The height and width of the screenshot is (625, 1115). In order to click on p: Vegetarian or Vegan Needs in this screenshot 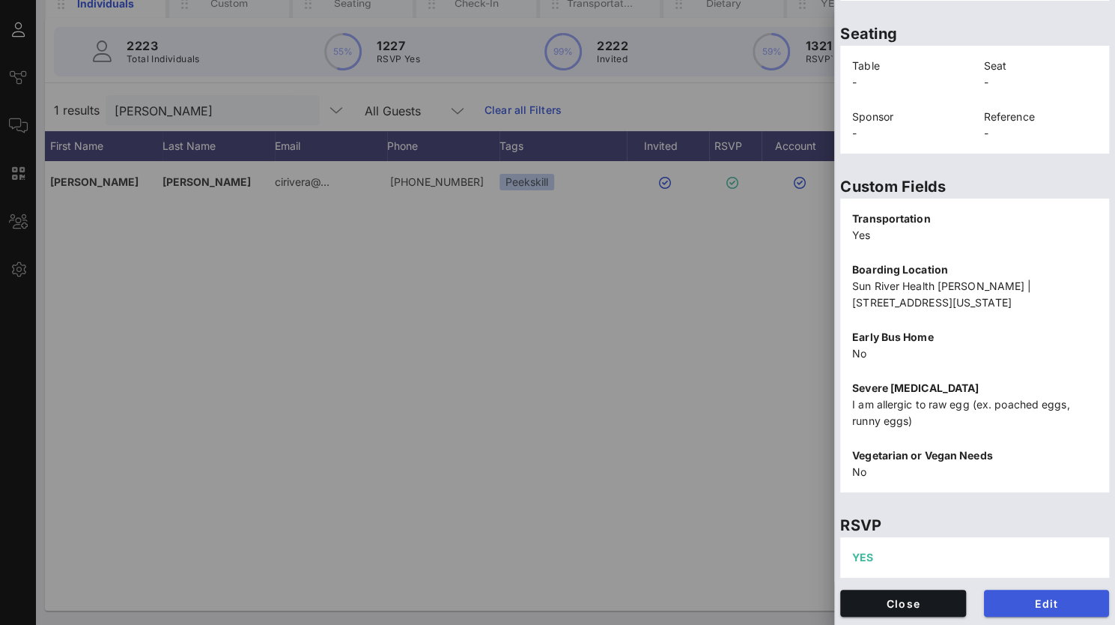, I will do `click(974, 455)`.